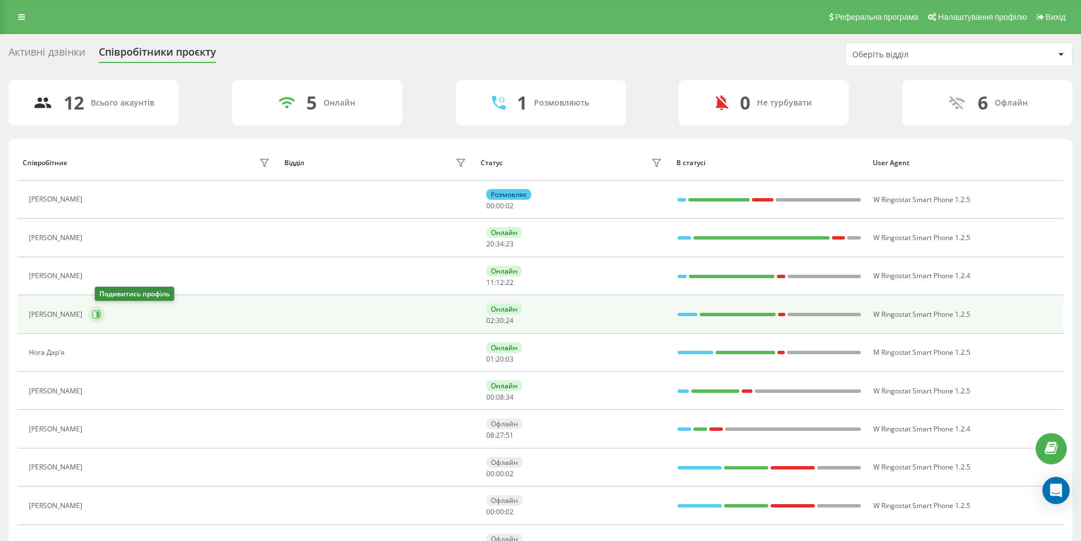  What do you see at coordinates (123, 103) in the screenshot?
I see `div: Всього акаунтів` at bounding box center [123, 103].